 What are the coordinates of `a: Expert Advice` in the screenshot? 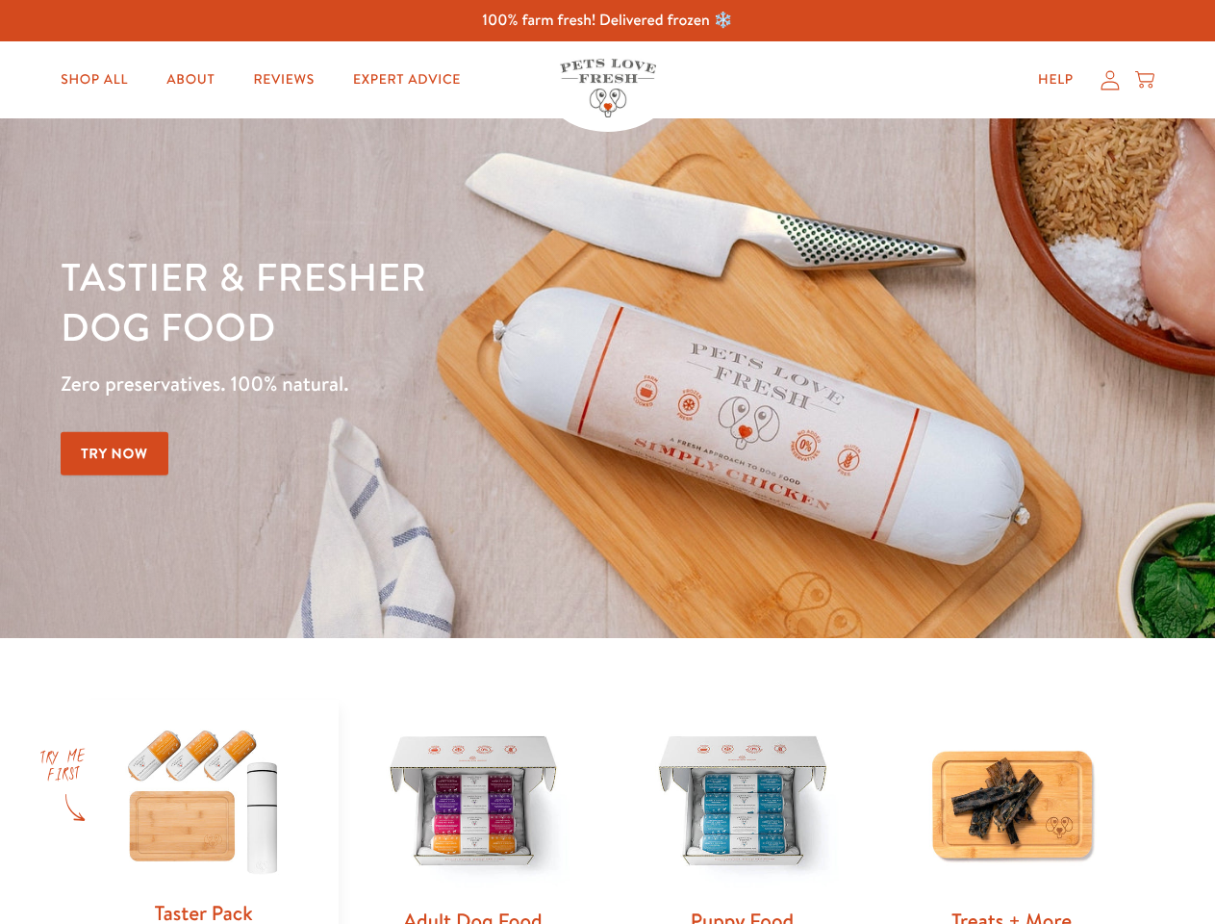 It's located at (407, 80).